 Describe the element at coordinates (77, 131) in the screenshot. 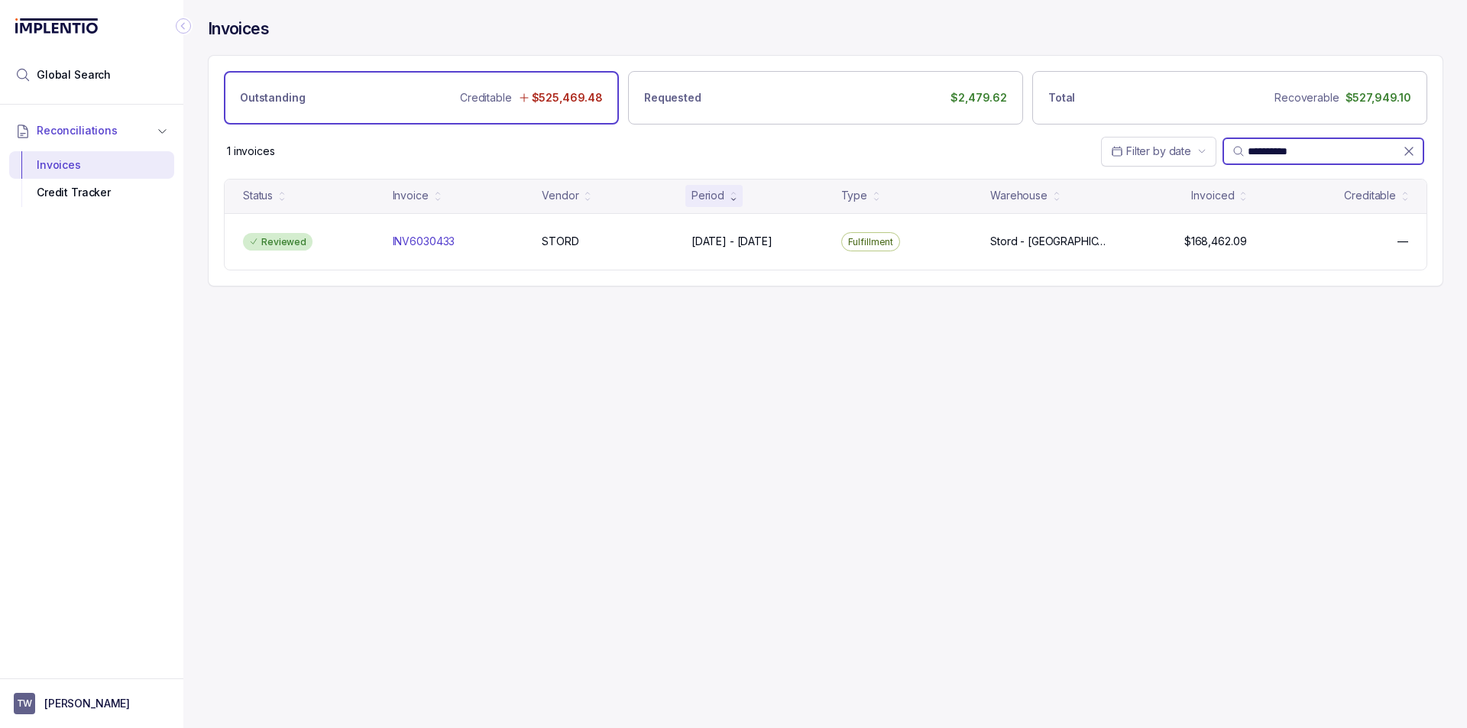

I see `span: Reconciliations` at that location.